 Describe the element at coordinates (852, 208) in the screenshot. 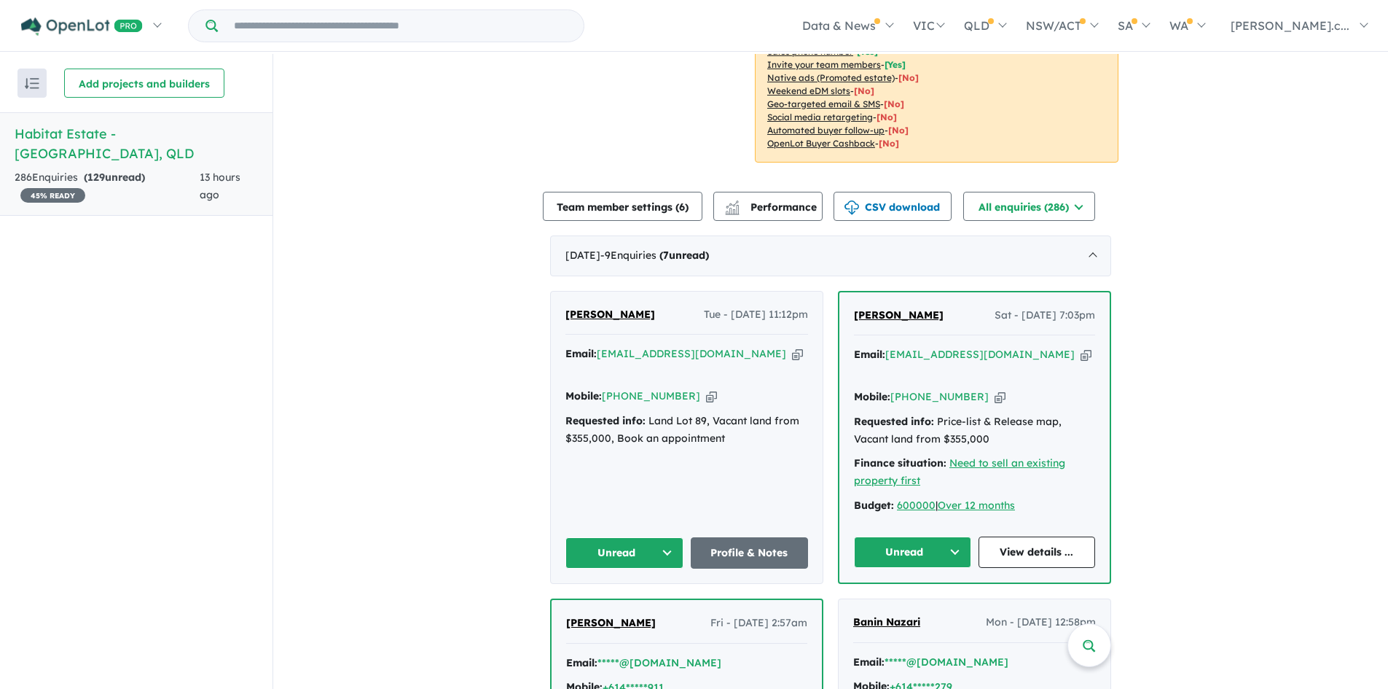

I see `img: download icon` at that location.